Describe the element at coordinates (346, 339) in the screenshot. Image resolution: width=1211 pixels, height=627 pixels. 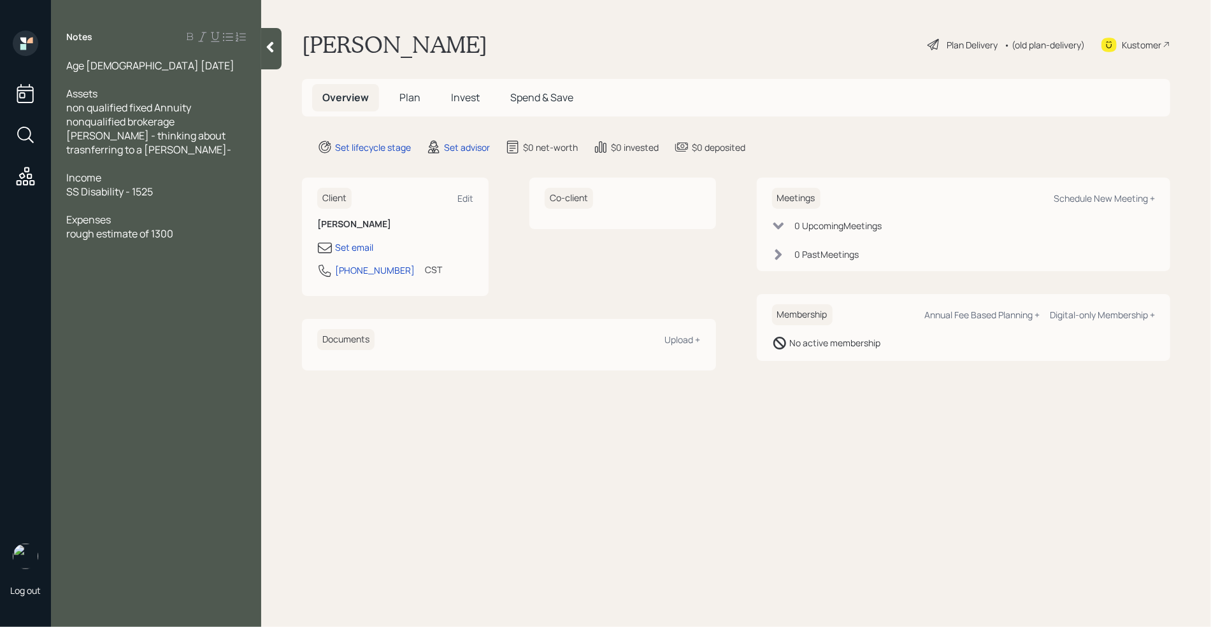
I see `h6: Documents` at that location.